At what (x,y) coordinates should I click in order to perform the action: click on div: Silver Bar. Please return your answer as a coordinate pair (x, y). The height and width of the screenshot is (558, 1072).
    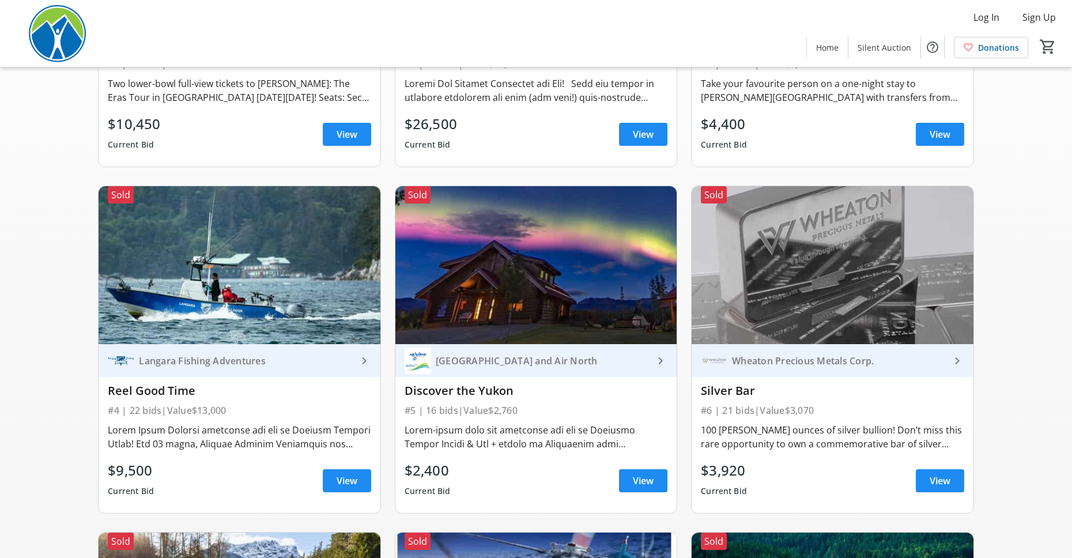
    Looking at the image, I should click on (832, 391).